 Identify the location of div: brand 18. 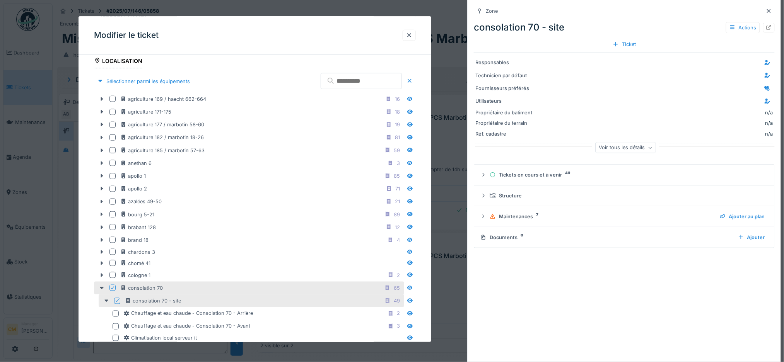
(134, 240).